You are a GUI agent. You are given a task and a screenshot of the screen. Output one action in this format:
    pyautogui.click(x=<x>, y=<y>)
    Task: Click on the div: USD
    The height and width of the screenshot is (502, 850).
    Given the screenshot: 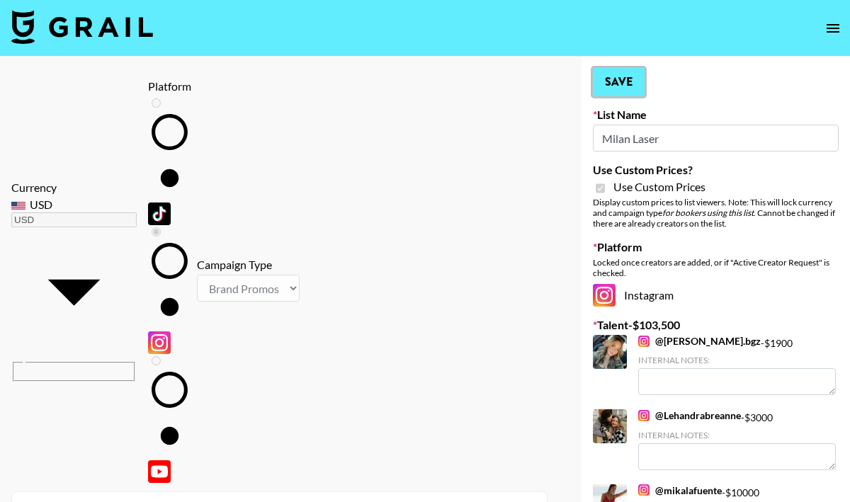 What is the action you would take?
    pyautogui.click(x=74, y=205)
    